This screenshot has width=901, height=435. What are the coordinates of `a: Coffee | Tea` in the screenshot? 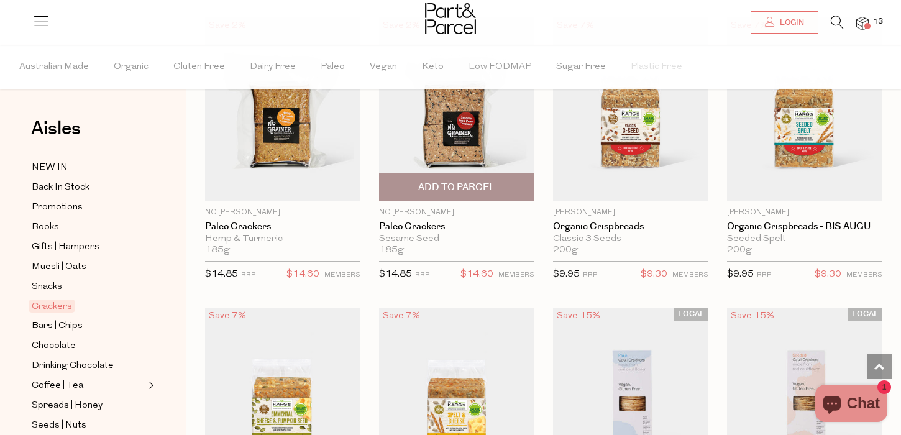 It's located at (88, 385).